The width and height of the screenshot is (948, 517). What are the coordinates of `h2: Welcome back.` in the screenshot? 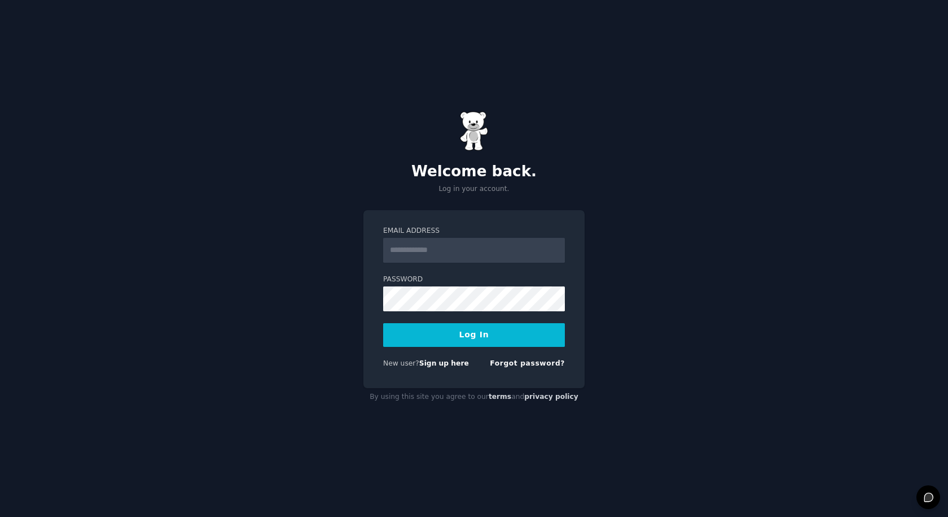 It's located at (474, 172).